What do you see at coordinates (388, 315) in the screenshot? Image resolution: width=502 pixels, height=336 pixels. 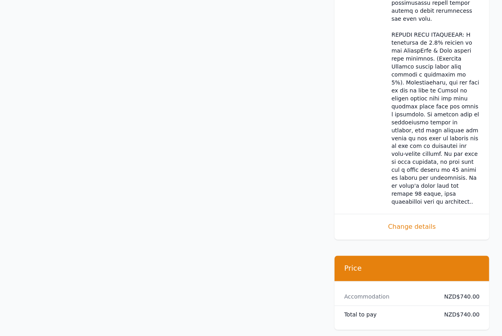 I see `dt: Total to pay` at bounding box center [388, 315].